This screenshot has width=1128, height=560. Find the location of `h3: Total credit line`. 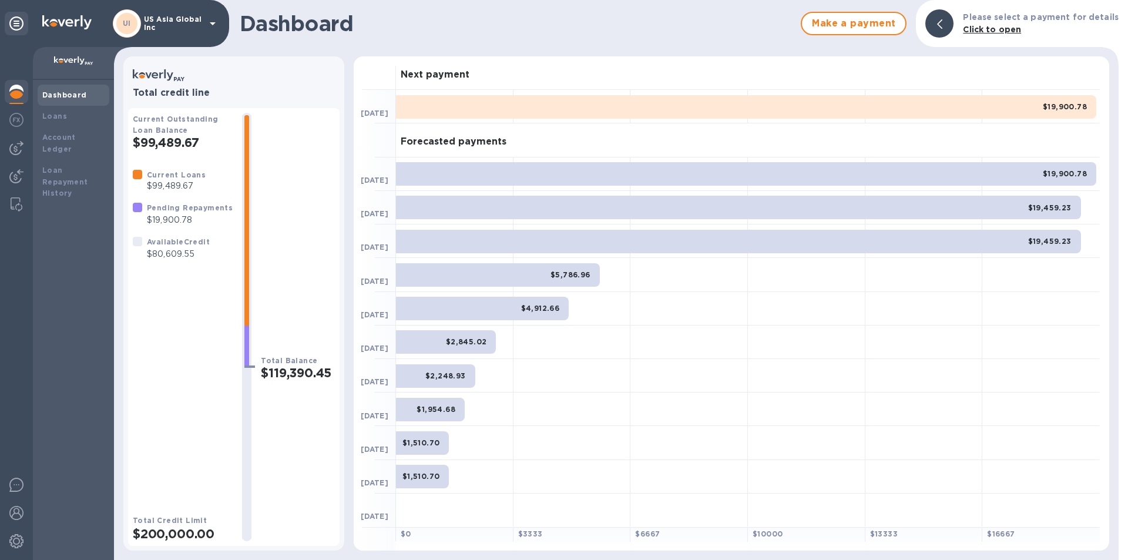

h3: Total credit line is located at coordinates (234, 93).